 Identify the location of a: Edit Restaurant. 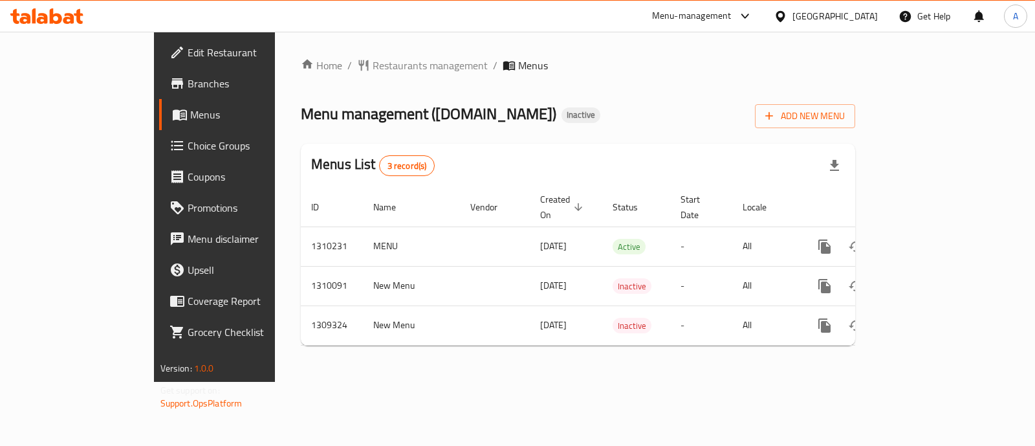
(243, 52).